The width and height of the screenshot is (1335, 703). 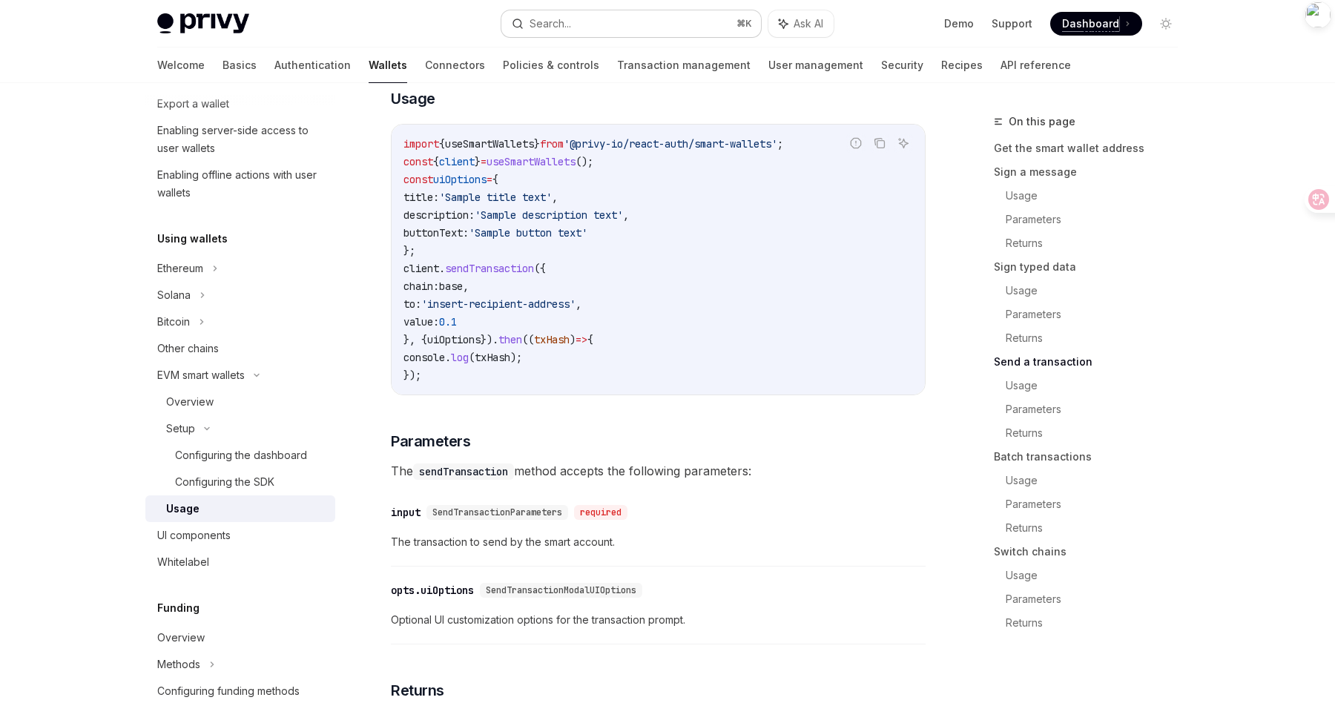 What do you see at coordinates (436, 233) in the screenshot?
I see `span: buttonText:` at bounding box center [436, 233].